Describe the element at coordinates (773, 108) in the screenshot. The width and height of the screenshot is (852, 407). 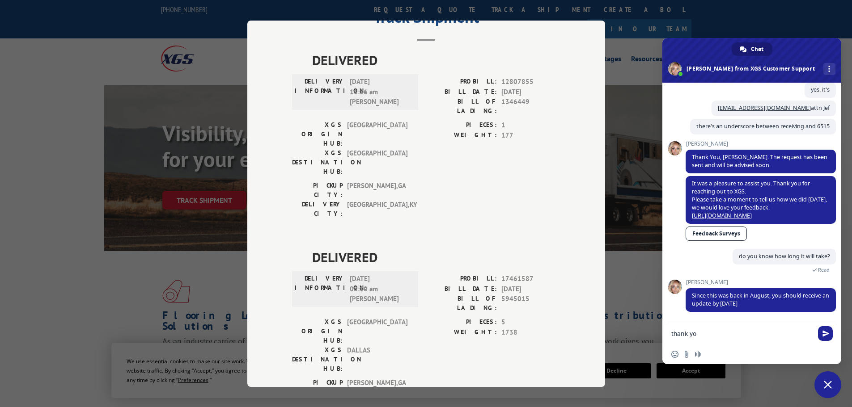
I see `span: attn Jef` at that location.